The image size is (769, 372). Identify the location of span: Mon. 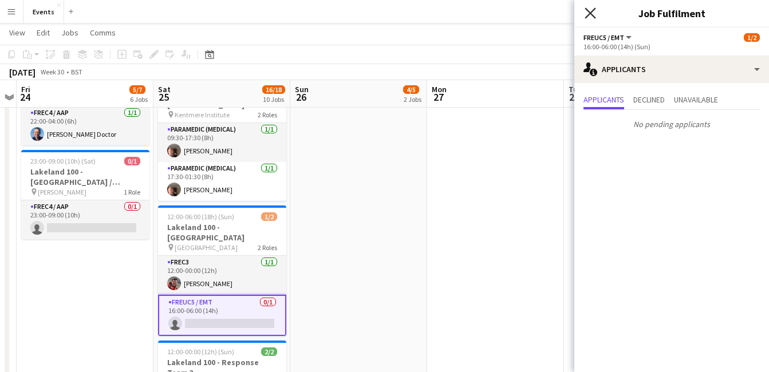
(439, 89).